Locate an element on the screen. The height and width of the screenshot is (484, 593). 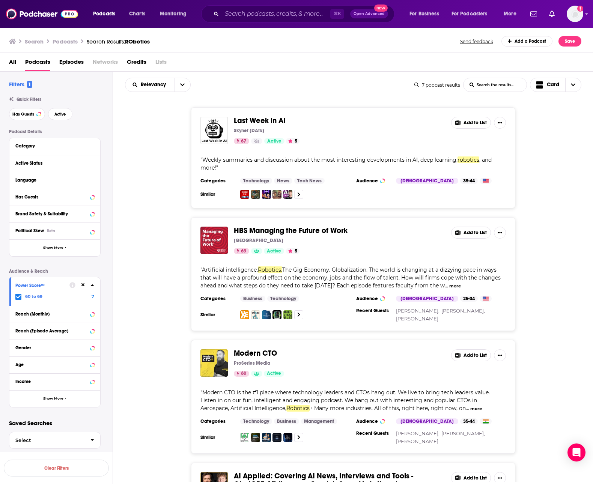
h2: Filters is located at coordinates (21, 84).